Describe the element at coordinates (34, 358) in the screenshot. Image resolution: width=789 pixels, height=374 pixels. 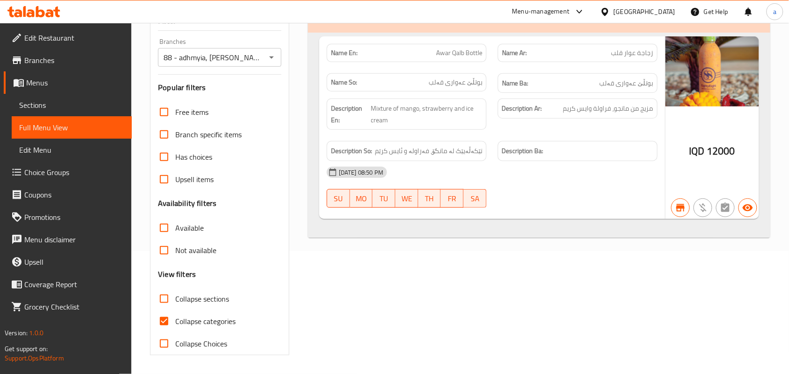
I see `a: Support.OpsPlatform` at that location.